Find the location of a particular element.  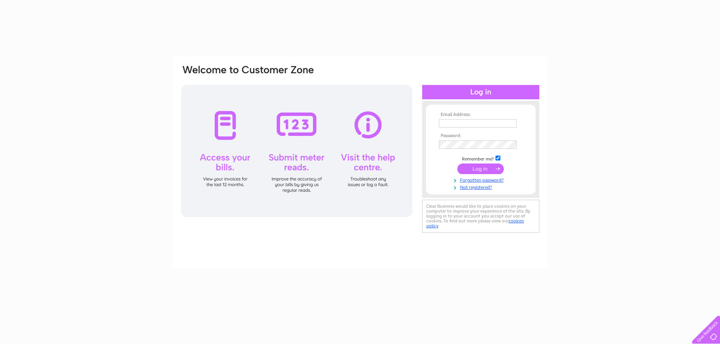

th: Password: is located at coordinates (481, 136).